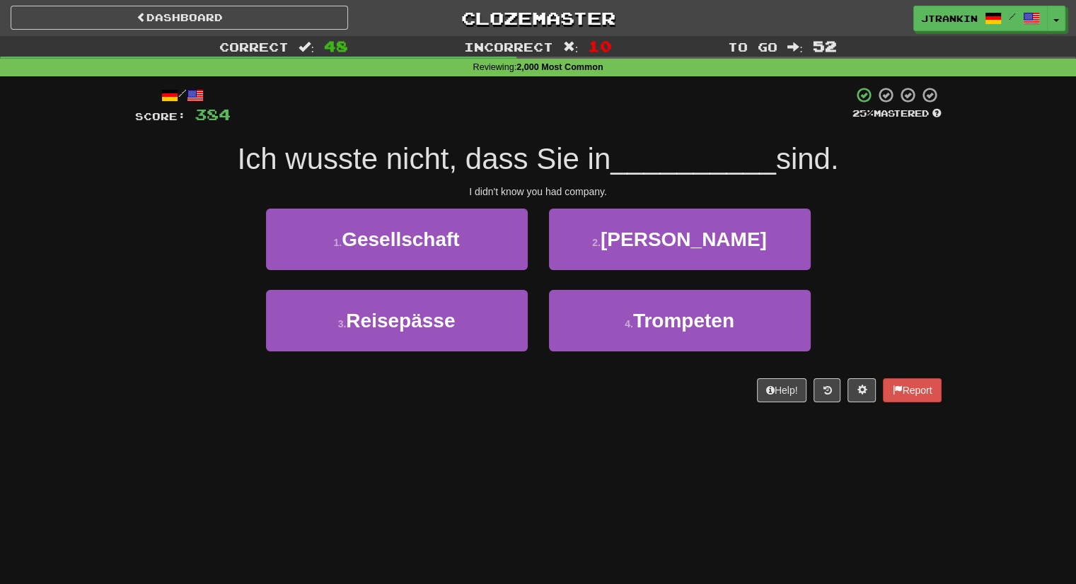 The image size is (1076, 584). What do you see at coordinates (863, 113) in the screenshot?
I see `span: 25 %` at bounding box center [863, 113].